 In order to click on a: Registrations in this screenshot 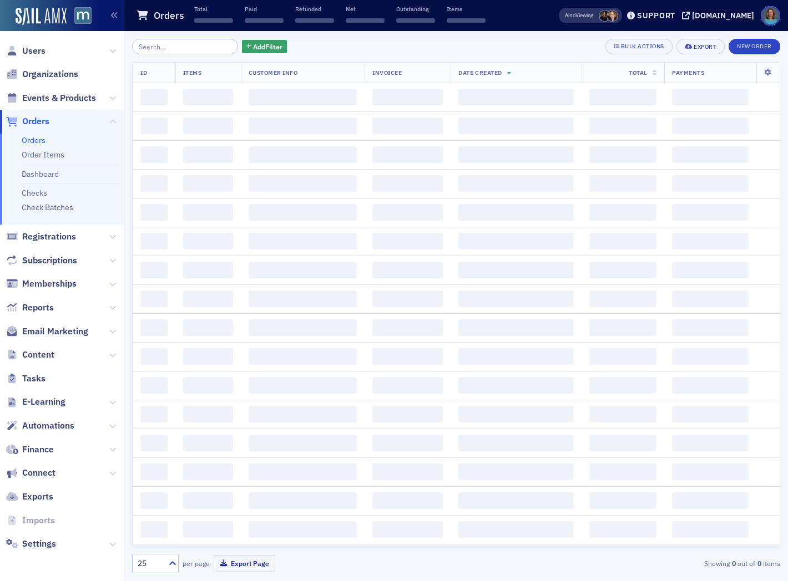, I will do `click(41, 237)`.